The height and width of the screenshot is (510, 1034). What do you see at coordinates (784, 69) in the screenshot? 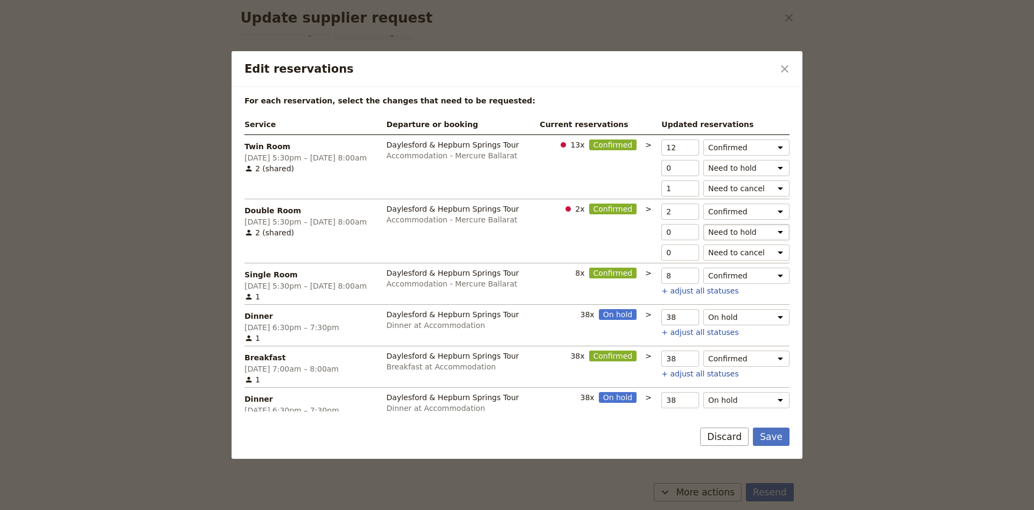
I see `button: Close dialog` at bounding box center [784, 69].